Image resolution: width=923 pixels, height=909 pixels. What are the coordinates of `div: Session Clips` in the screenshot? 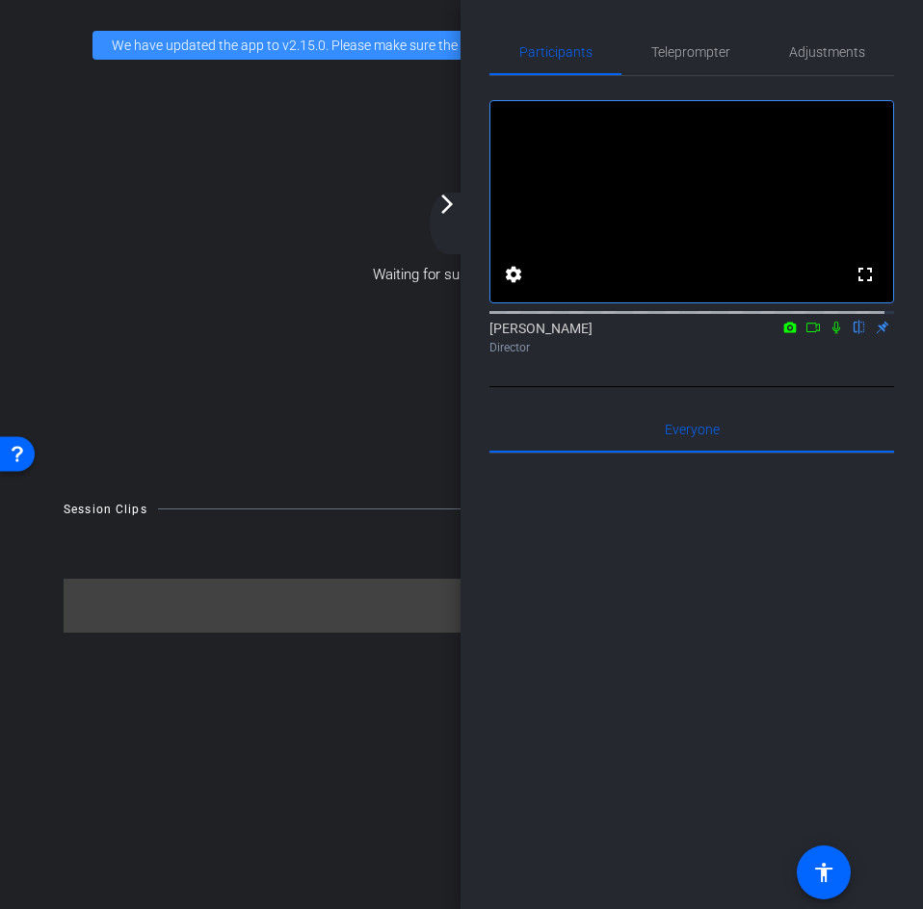 It's located at (105, 510).